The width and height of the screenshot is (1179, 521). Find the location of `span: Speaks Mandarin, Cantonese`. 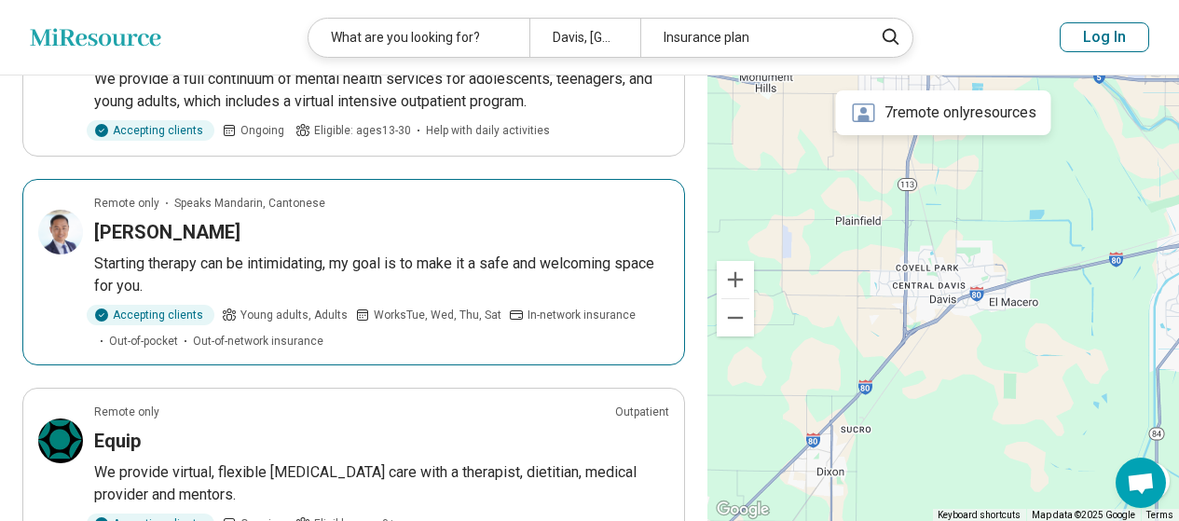

span: Speaks Mandarin, Cantonese is located at coordinates (250, 203).